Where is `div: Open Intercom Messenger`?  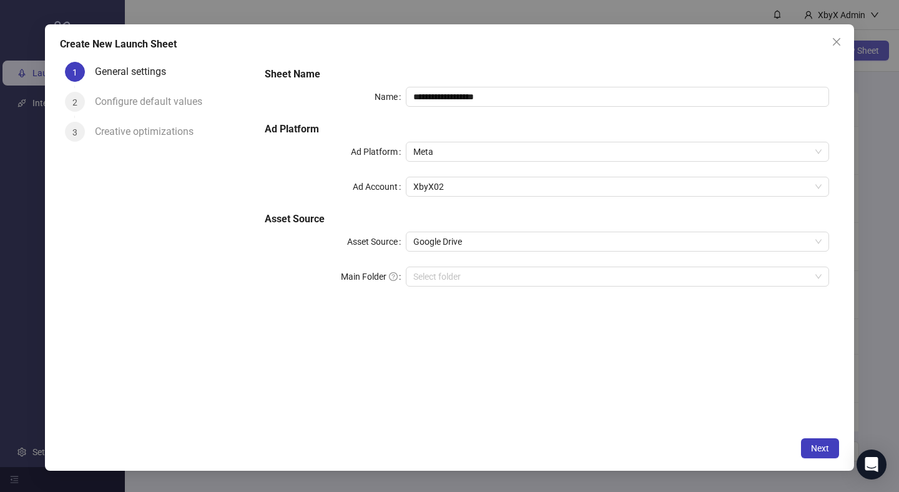
div: Open Intercom Messenger is located at coordinates (872, 464).